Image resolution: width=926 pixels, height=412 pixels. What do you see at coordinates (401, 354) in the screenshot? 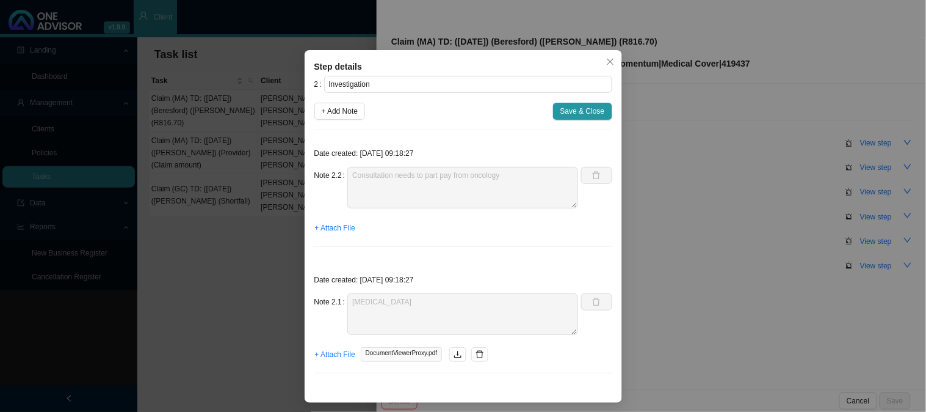
I see `span: DocumentViewerProxy.pdf` at bounding box center [401, 354].